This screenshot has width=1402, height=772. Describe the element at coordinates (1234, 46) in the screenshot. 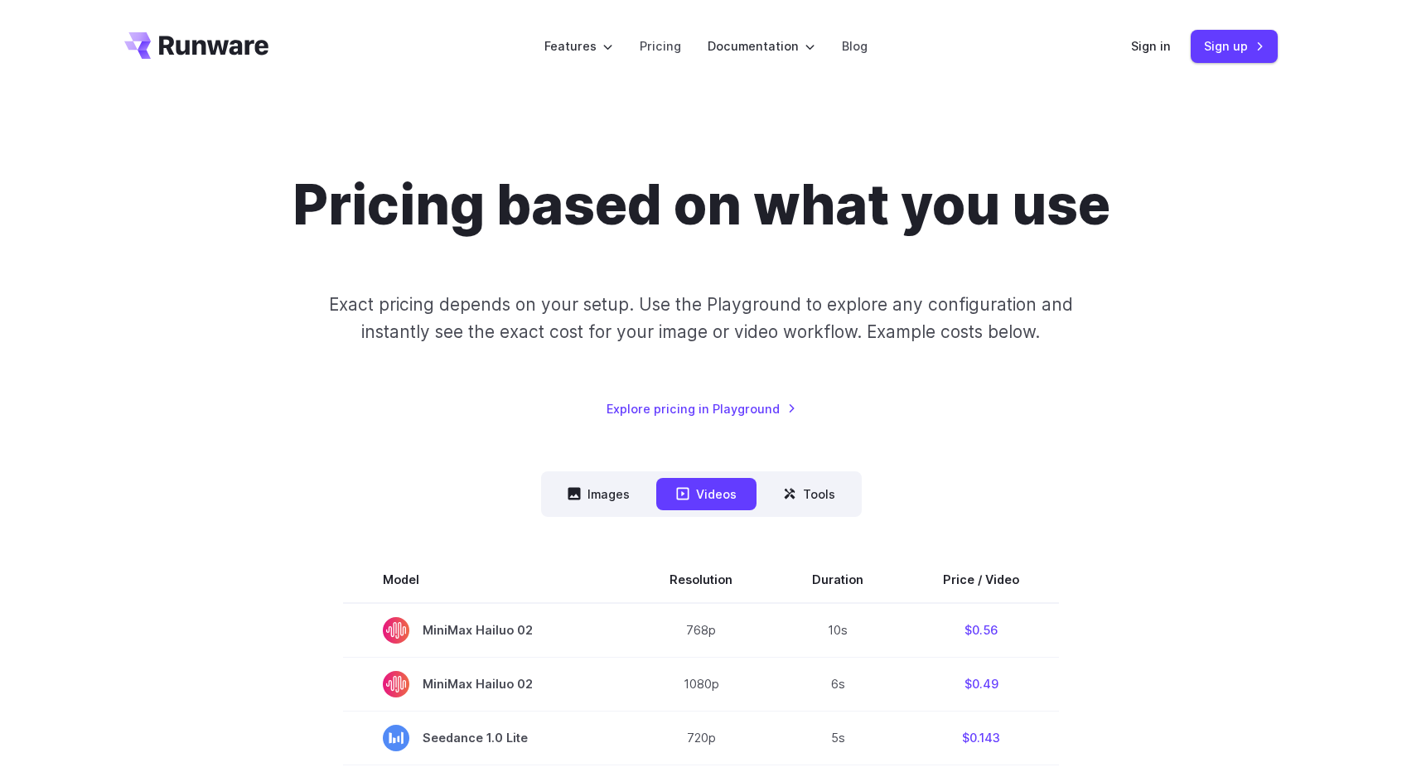

I see `a: Sign up` at that location.